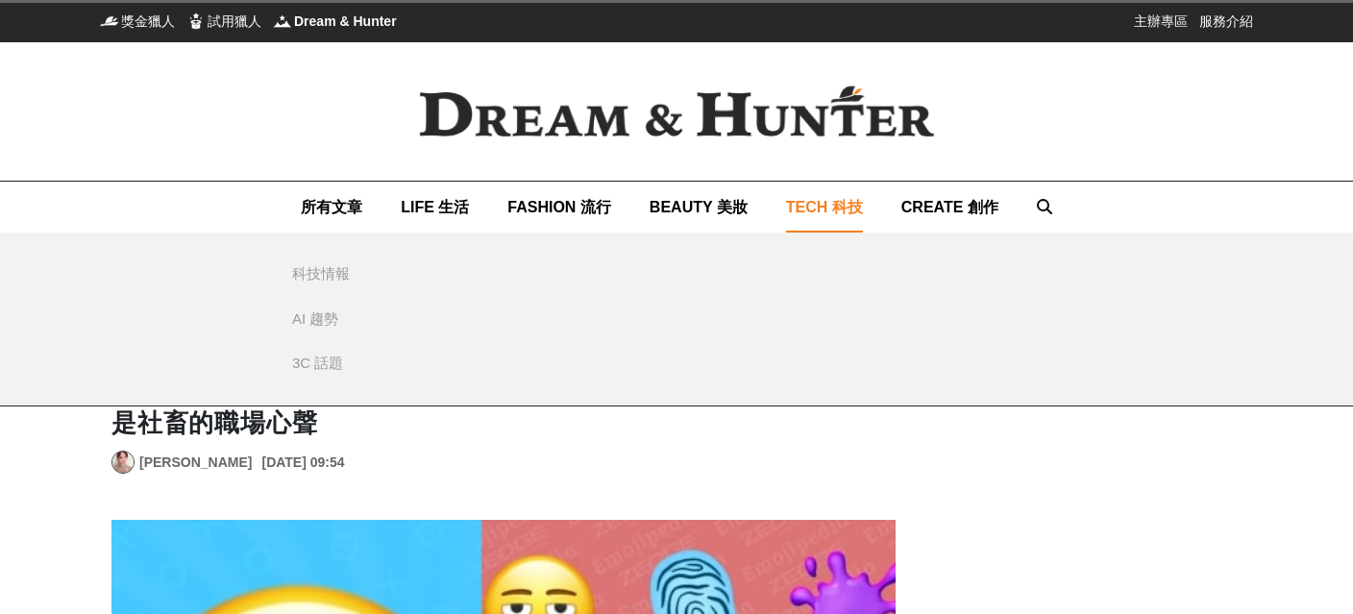 This screenshot has width=1353, height=614. I want to click on a: 獎金獵人獎金獵人, so click(137, 21).